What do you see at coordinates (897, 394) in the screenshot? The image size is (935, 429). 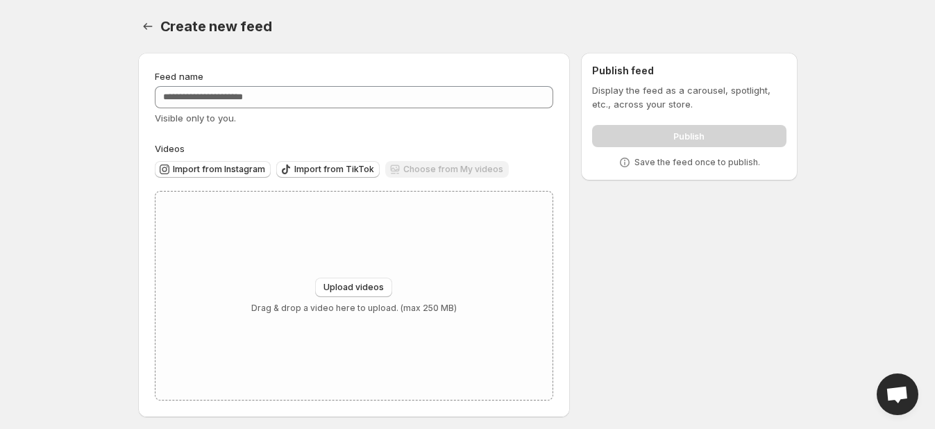 I see `div: Open chat` at bounding box center [897, 394].